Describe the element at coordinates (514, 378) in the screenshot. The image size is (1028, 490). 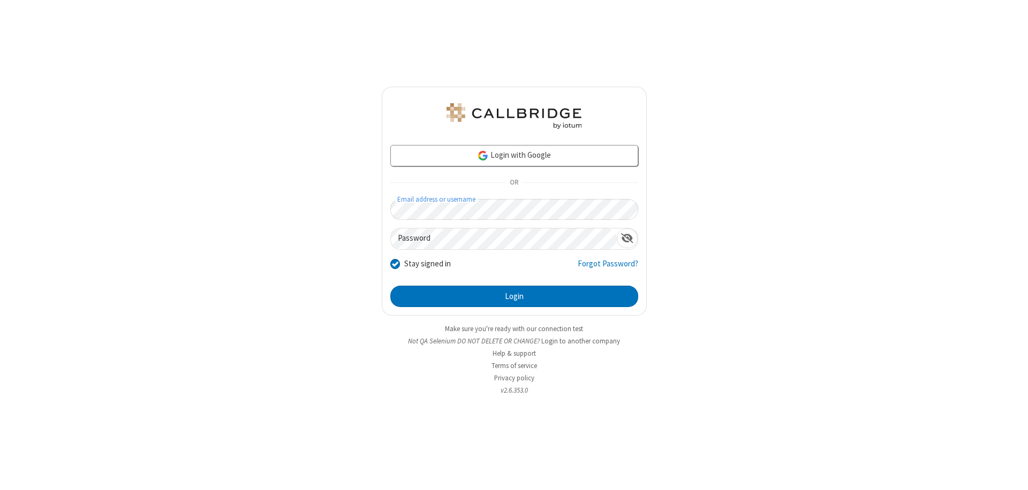
I see `a: Privacy policy` at that location.